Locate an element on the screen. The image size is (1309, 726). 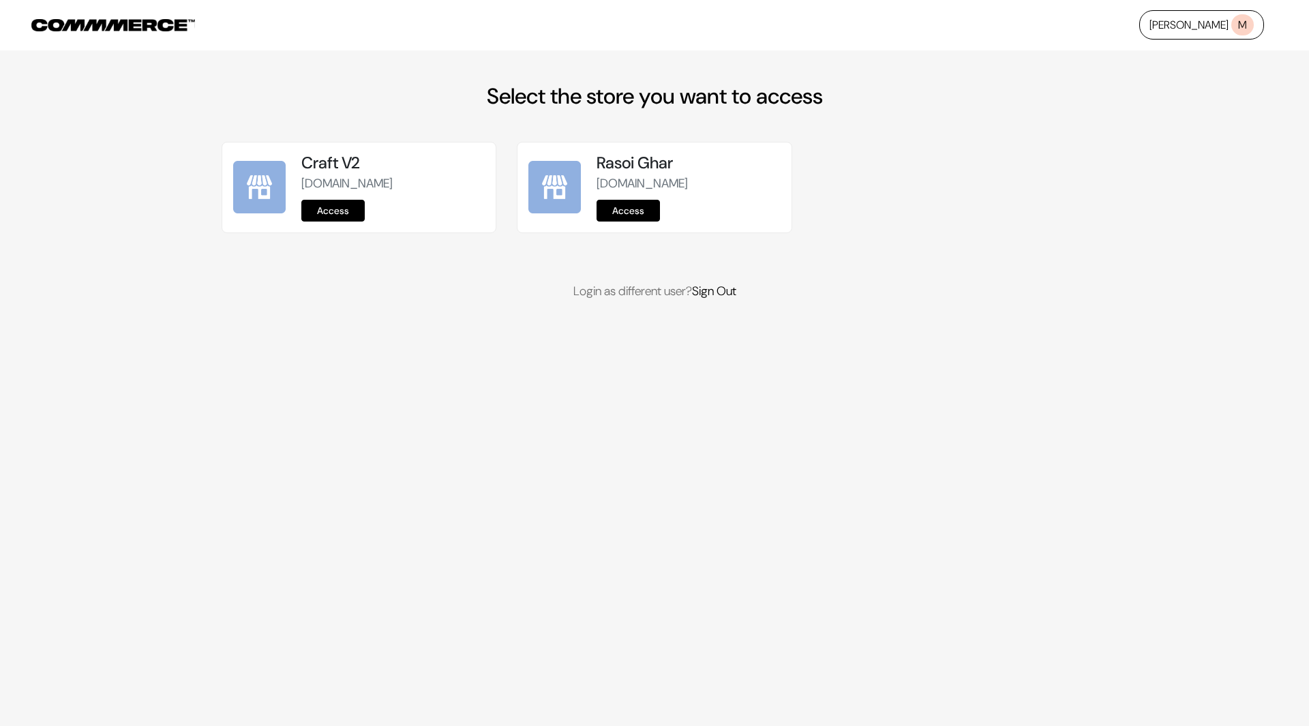
img: Craft V2 is located at coordinates (259, 187).